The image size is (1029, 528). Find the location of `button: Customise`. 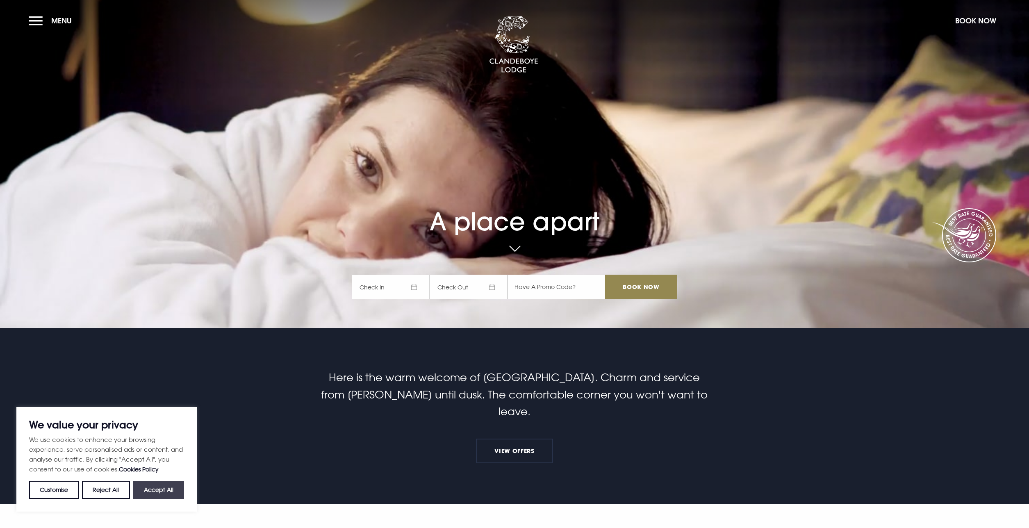

button: Customise is located at coordinates (54, 490).